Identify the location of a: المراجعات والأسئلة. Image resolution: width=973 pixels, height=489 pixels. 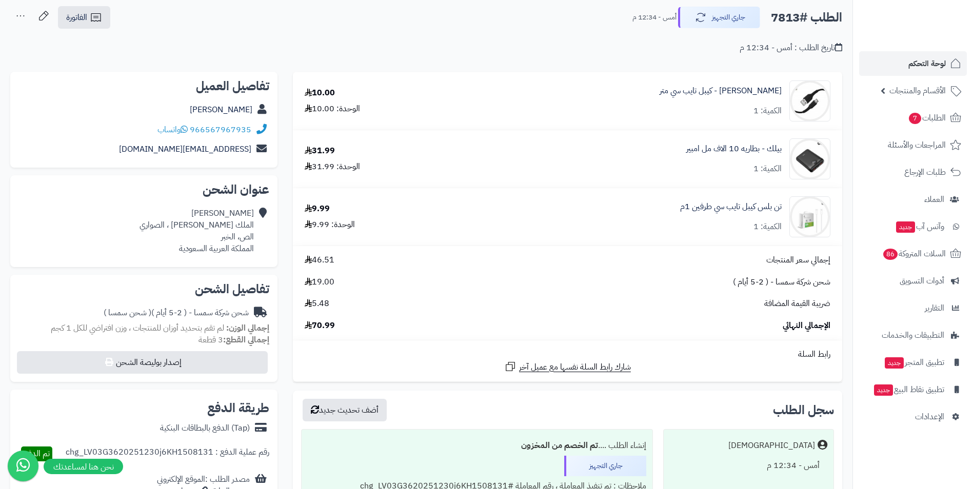
(913, 145).